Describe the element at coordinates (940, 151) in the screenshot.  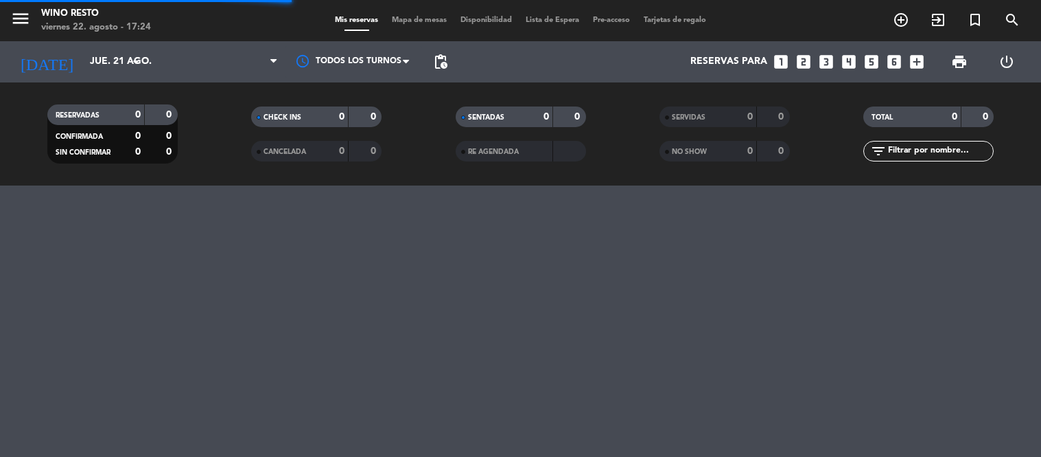
I see `input: Filtrar por nombre...` at that location.